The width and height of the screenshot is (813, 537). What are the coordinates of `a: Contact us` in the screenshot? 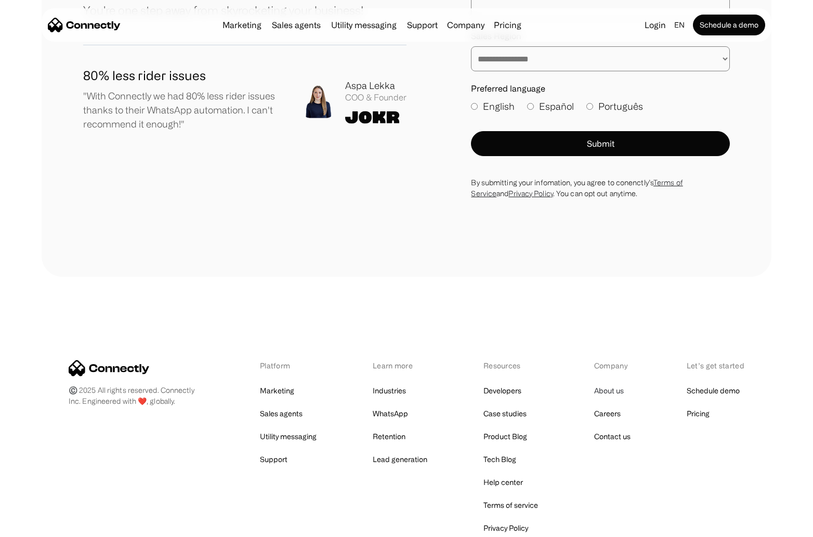 It's located at (613, 436).